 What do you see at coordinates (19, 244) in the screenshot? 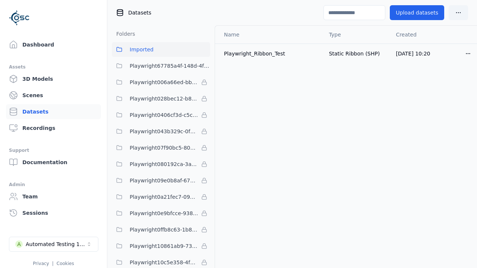
I see `div: A` at bounding box center [19, 244].